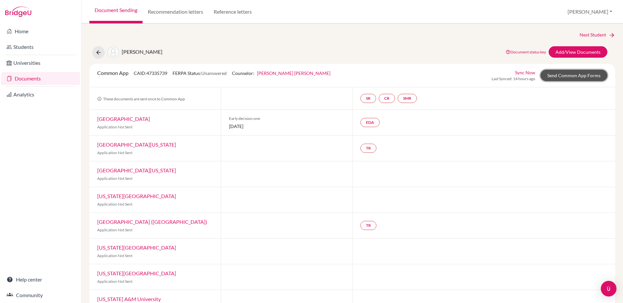 The width and height of the screenshot is (623, 303). What do you see at coordinates (574, 75) in the screenshot?
I see `a: Send Common App Forms` at bounding box center [574, 75].